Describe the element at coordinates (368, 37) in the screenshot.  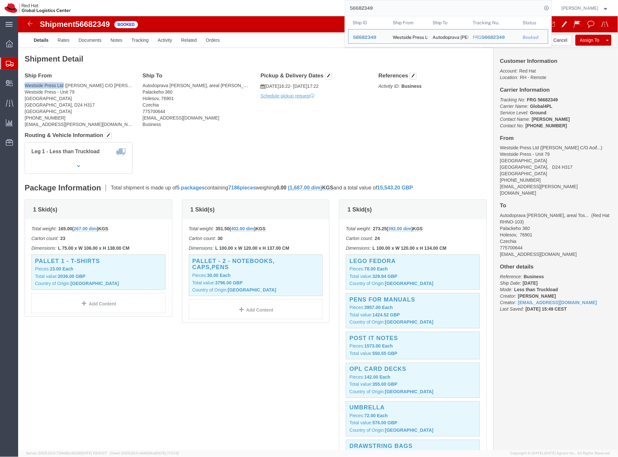
I see `div: 56682349` at that location.